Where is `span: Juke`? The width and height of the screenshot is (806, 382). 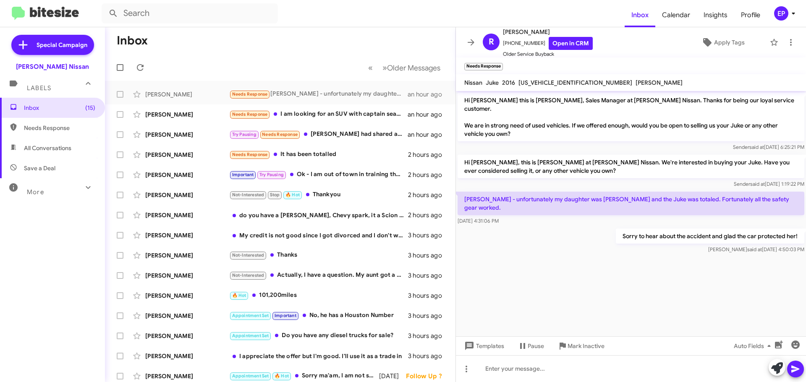
span: Juke is located at coordinates (492, 83).